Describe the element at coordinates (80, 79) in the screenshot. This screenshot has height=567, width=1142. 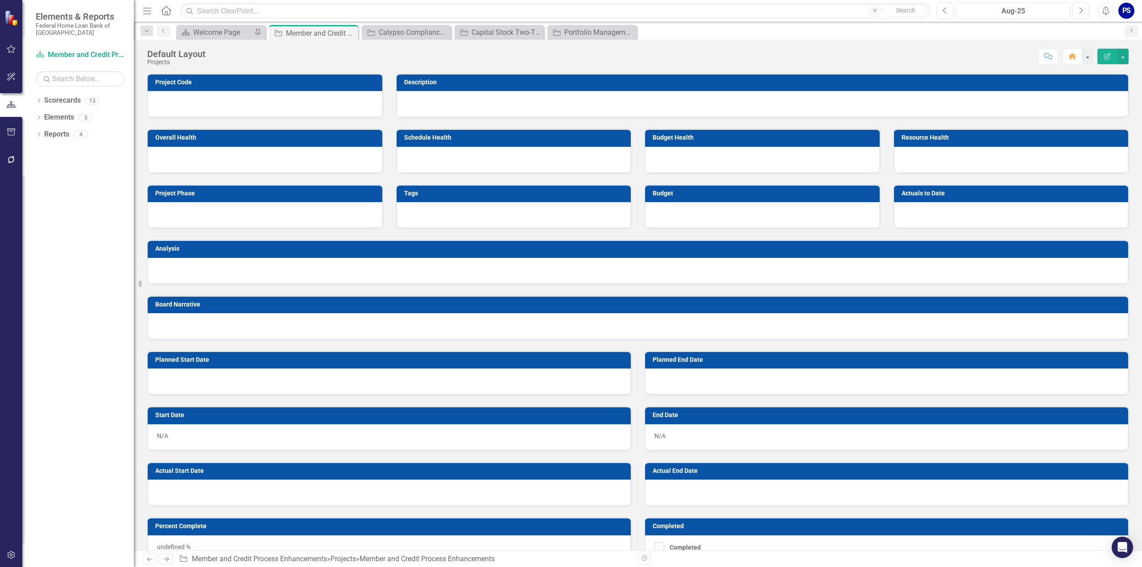
I see `input: Search Below...` at that location.